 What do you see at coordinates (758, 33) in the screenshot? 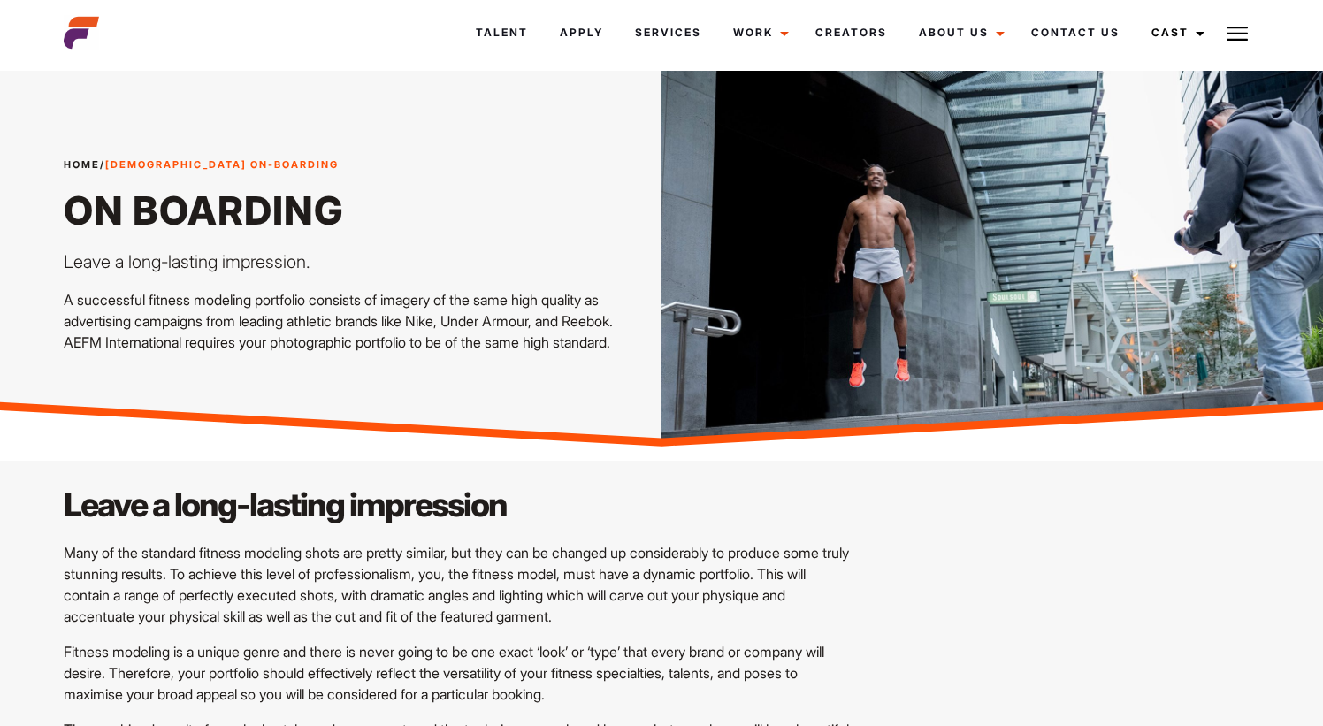
I see `a: Work` at bounding box center [758, 33].